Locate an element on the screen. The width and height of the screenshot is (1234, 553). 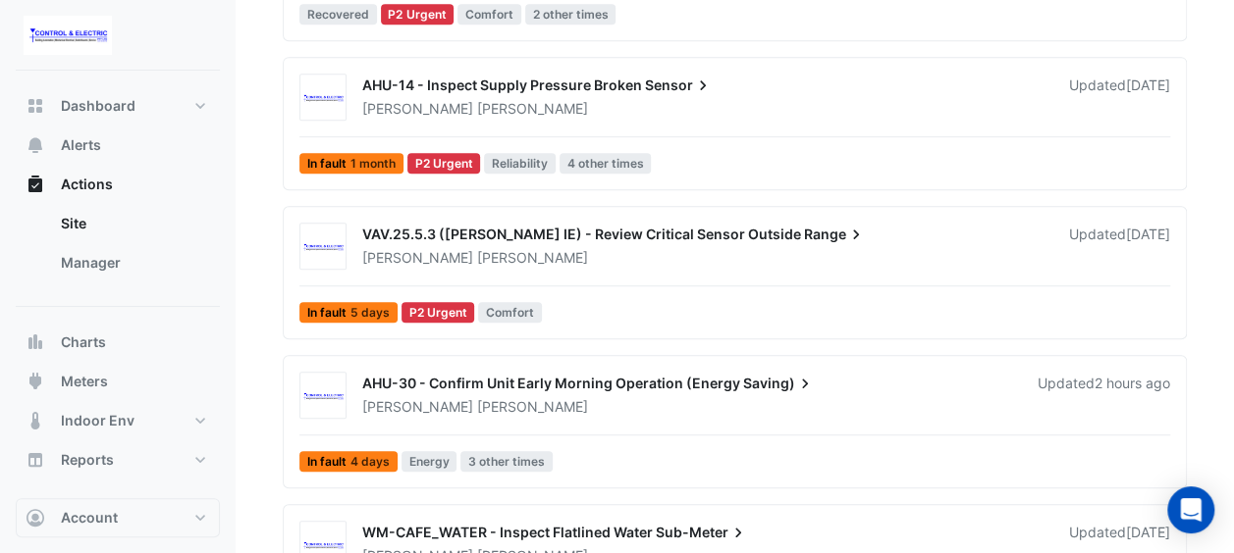
button: Reports is located at coordinates (118, 460).